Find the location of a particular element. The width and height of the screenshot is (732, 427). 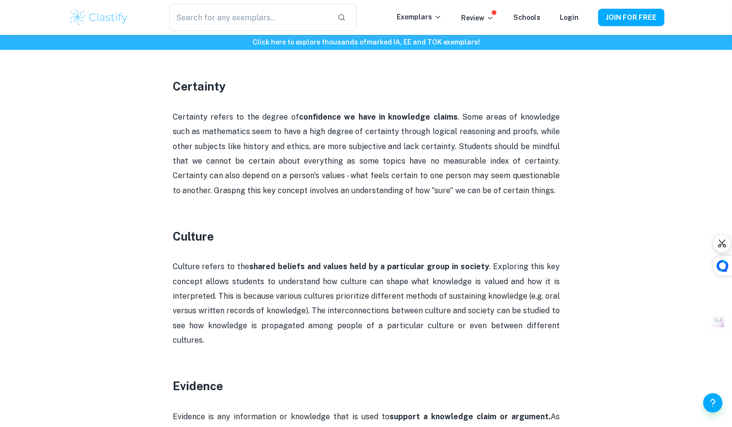

p: Culture refers to the . Exploring this key concept allows students to understand how culture can ... is located at coordinates (366, 303).